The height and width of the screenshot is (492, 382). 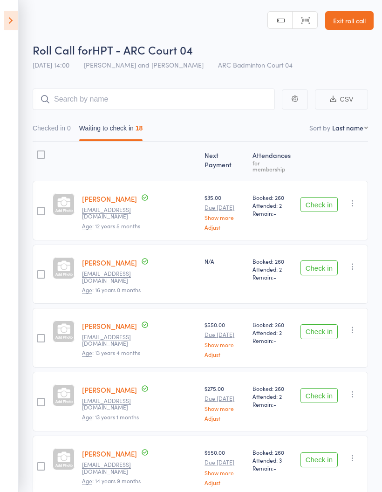 What do you see at coordinates (319, 128) in the screenshot?
I see `label: Sort by` at bounding box center [319, 128].